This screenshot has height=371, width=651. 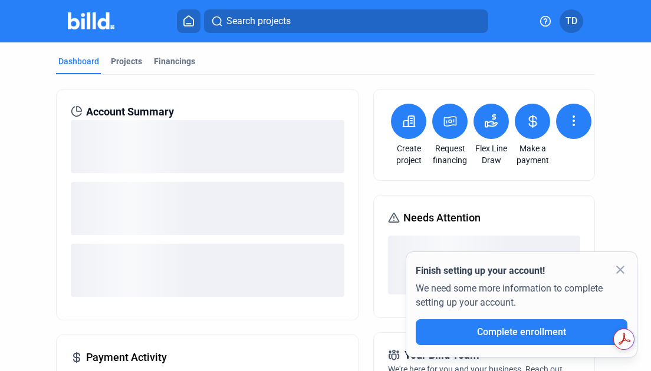 I want to click on div: Finish setting up your account!, so click(x=521, y=271).